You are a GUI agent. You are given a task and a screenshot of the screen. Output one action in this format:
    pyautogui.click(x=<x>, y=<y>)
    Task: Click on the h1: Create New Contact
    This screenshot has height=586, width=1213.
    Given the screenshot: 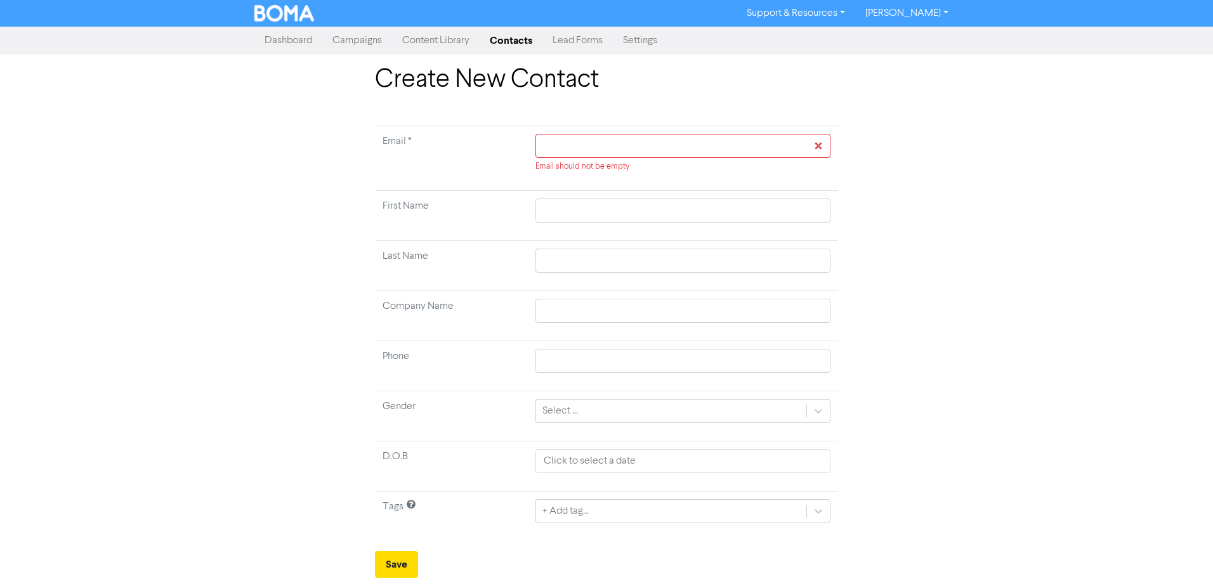 What is the action you would take?
    pyautogui.click(x=606, y=80)
    